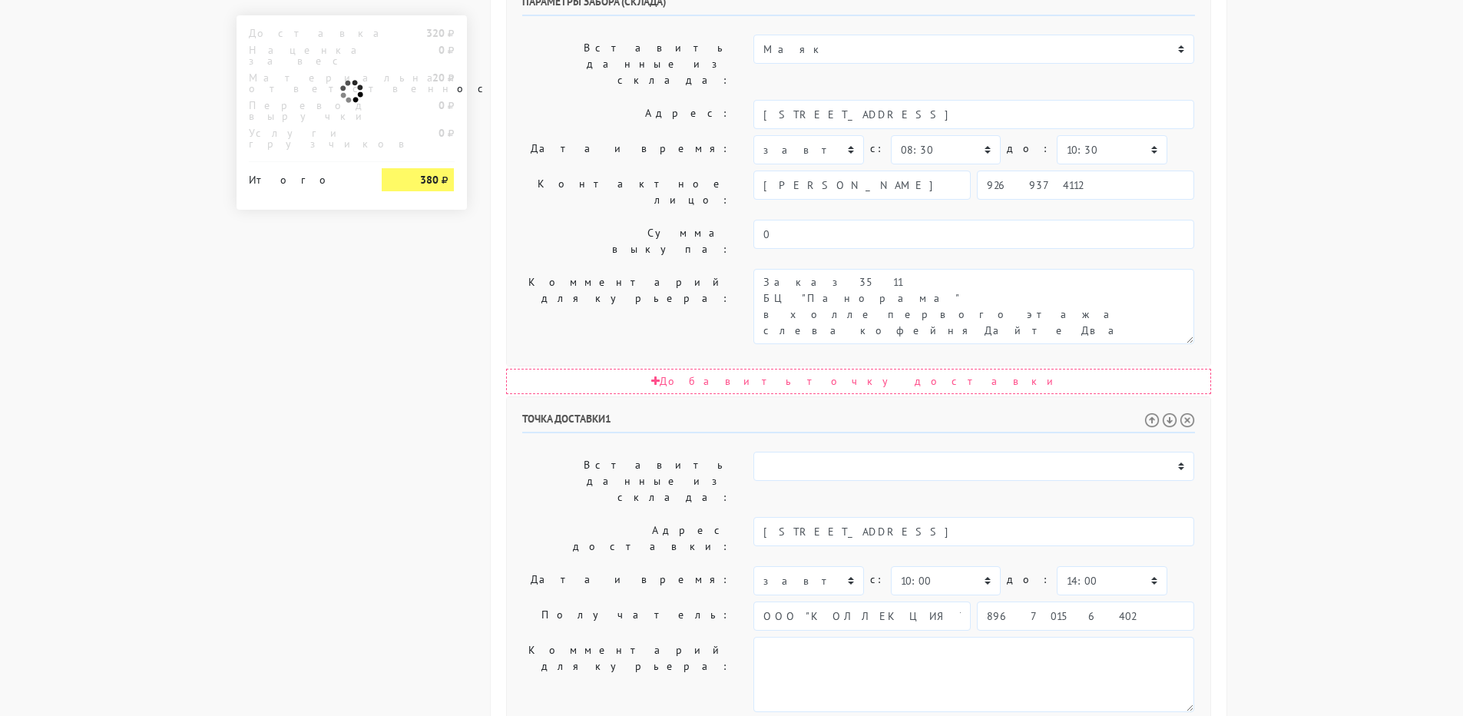 This screenshot has height=716, width=1463. Describe the element at coordinates (974, 306) in the screenshot. I see `textarea: Заход со стороны Верейская 29 стр 139` at that location.